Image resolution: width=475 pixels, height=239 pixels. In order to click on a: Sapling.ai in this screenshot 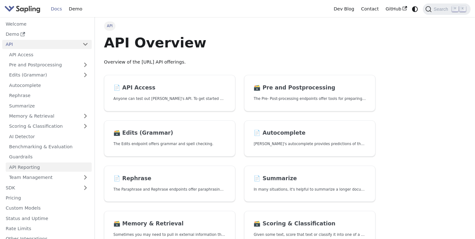, I will do `click(23, 9)`.